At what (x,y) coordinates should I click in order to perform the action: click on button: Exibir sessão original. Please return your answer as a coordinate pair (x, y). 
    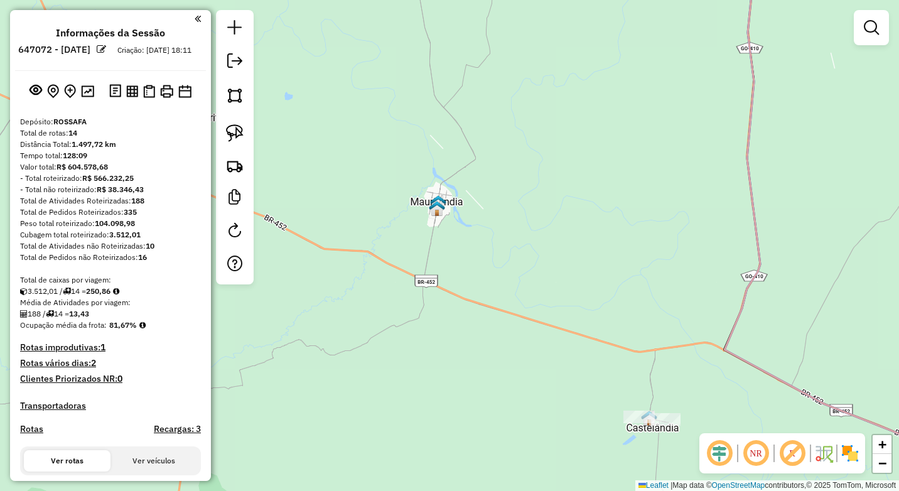
    Looking at the image, I should click on (36, 91).